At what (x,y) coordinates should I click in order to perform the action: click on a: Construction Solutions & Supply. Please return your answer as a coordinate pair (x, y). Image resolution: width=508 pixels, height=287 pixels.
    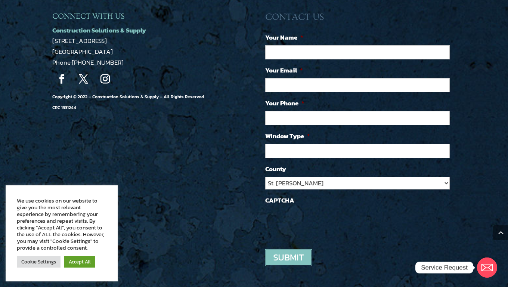
    Looking at the image, I should click on (99, 30).